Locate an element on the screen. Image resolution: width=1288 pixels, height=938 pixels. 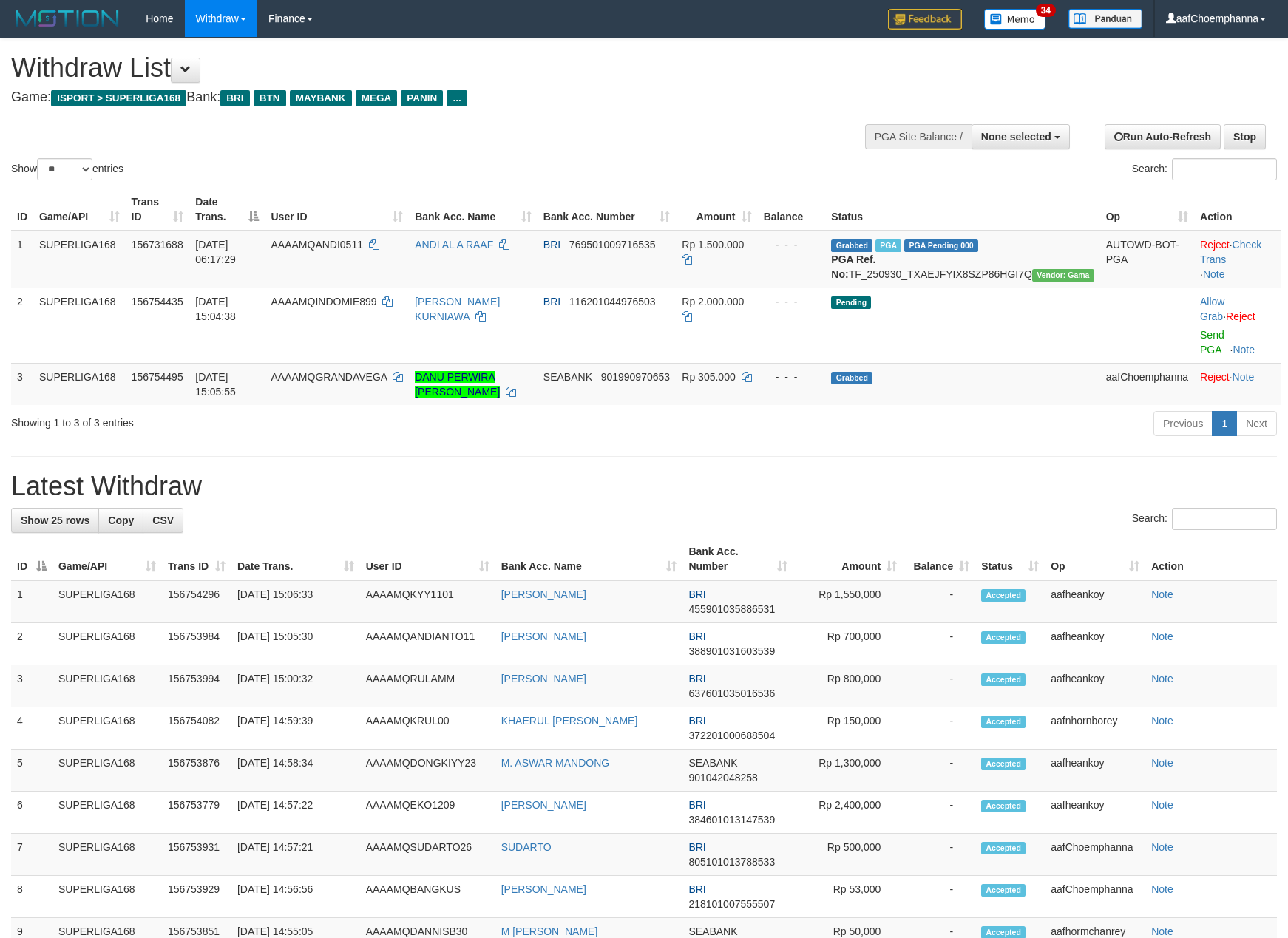
span: AAAAMQANDI0511 is located at coordinates (316, 244).